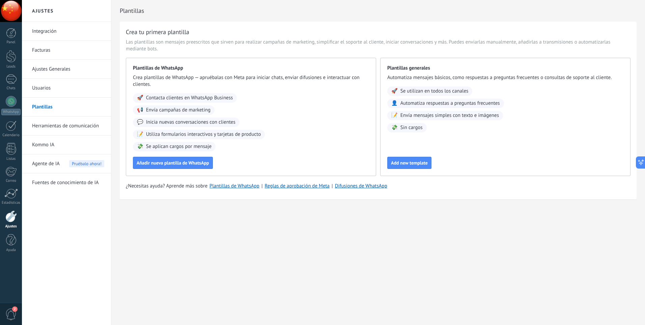 This screenshot has height=325, width=645. I want to click on div: WhatsApp, so click(11, 112).